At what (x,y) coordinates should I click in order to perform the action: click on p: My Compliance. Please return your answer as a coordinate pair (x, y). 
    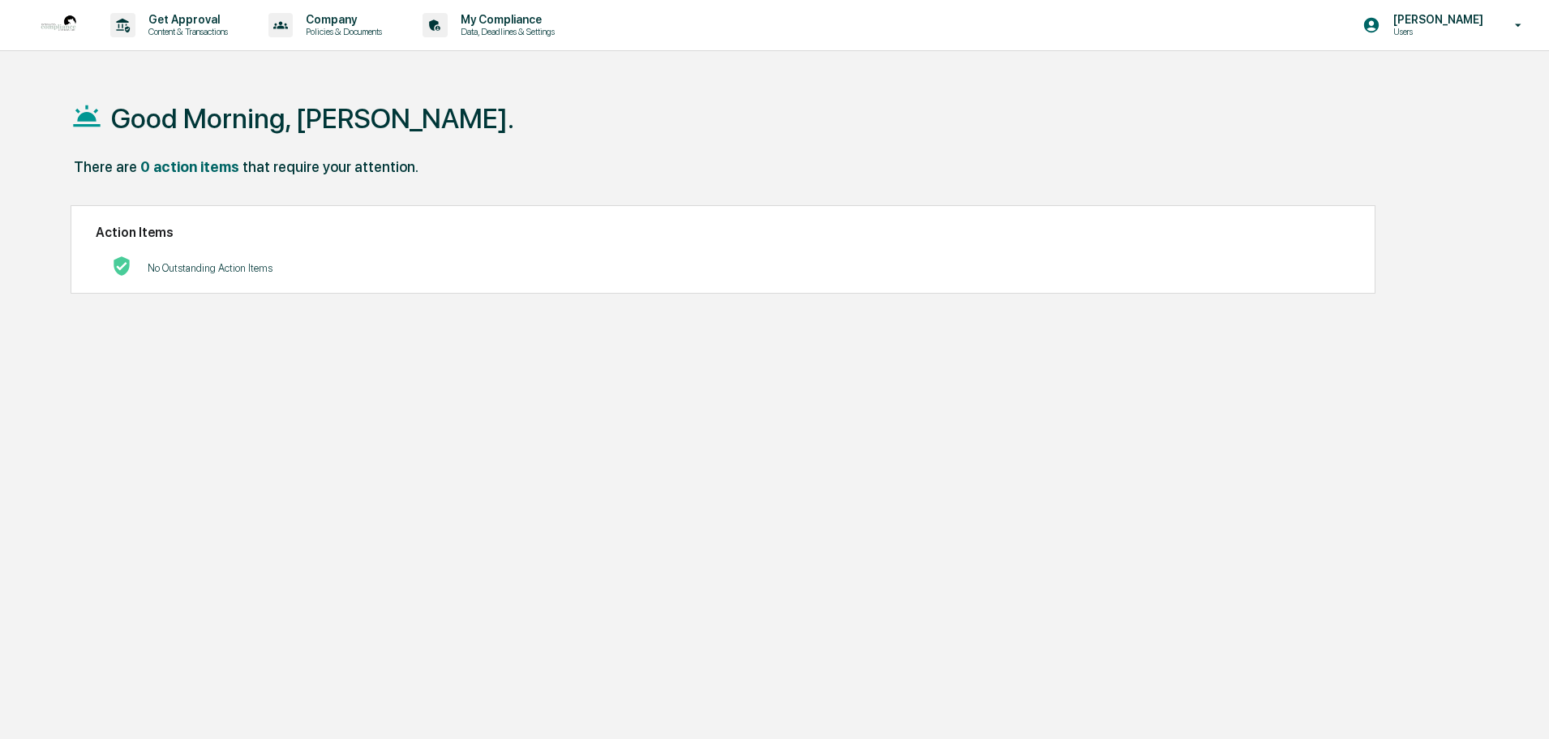
    Looking at the image, I should click on (505, 19).